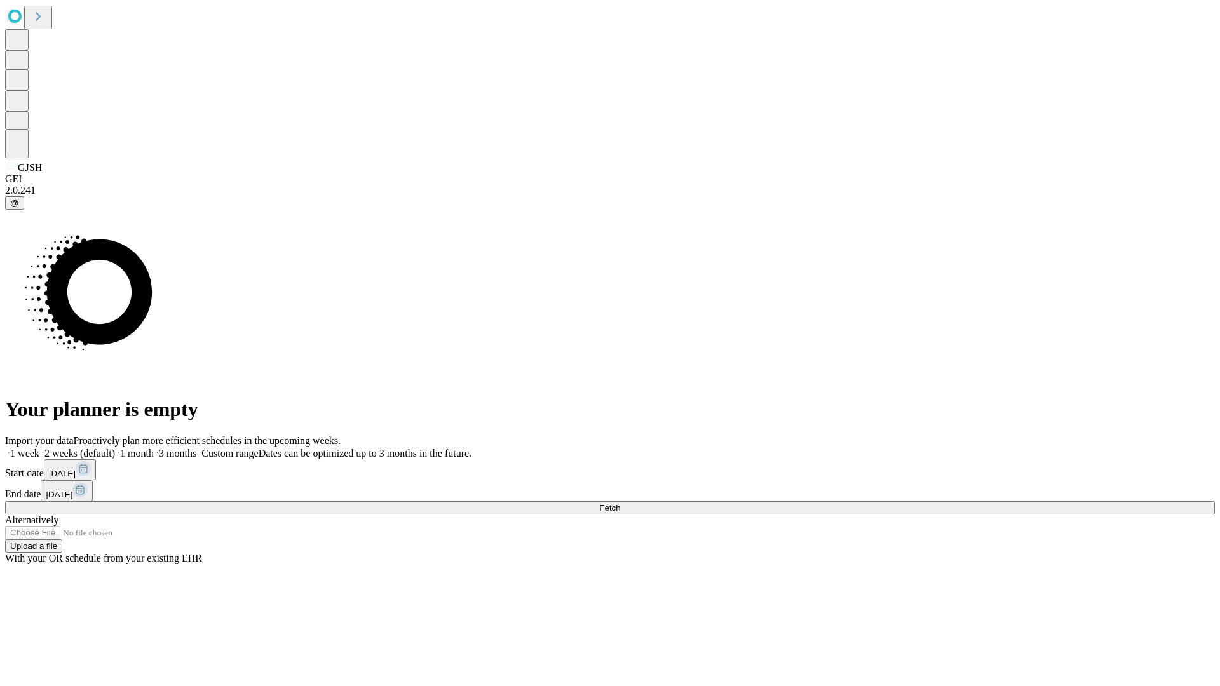 Image resolution: width=1220 pixels, height=686 pixels. I want to click on span: 1 week, so click(25, 453).